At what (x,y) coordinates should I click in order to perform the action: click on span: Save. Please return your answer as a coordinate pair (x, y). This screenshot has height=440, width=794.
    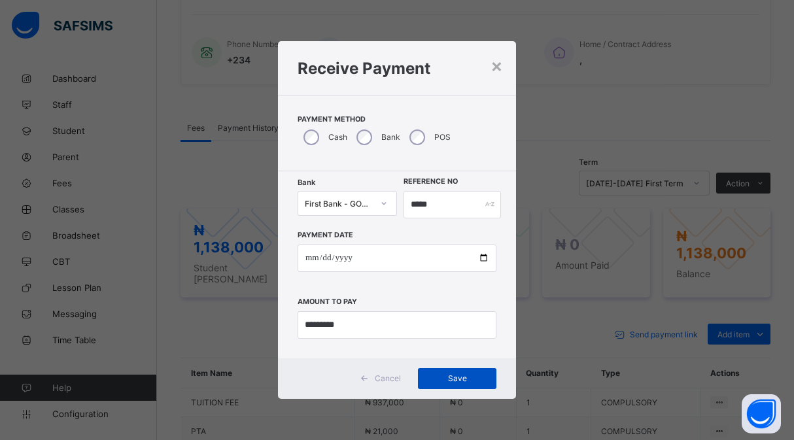
    Looking at the image, I should click on (457, 378).